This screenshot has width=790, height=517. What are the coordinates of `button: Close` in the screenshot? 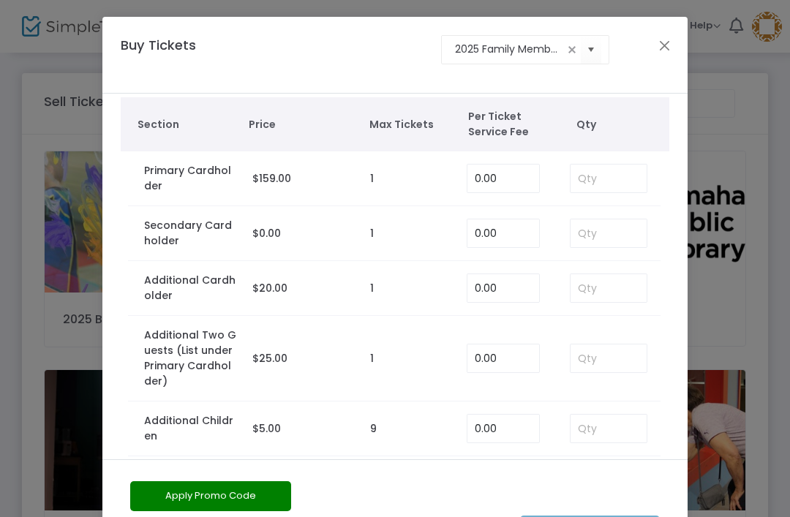 It's located at (665, 45).